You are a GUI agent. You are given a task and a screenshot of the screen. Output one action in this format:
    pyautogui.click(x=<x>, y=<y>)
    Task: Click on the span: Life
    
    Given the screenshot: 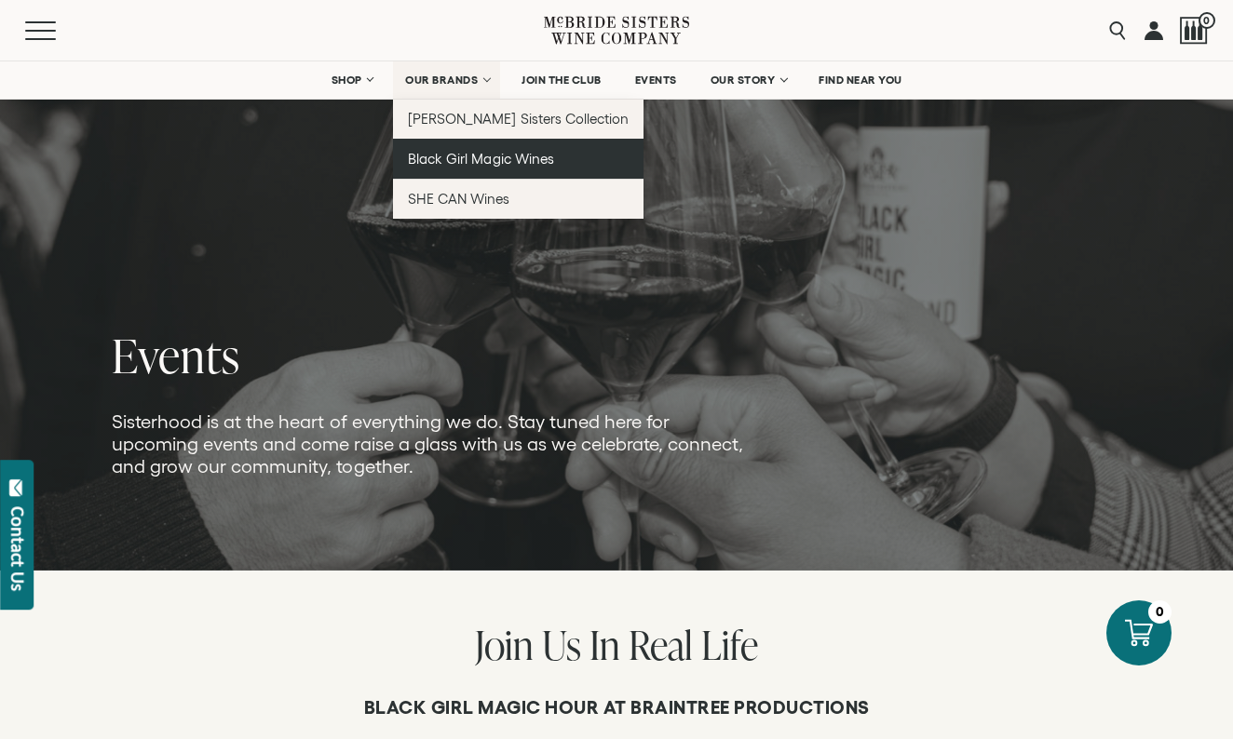 What is the action you would take?
    pyautogui.click(x=729, y=644)
    